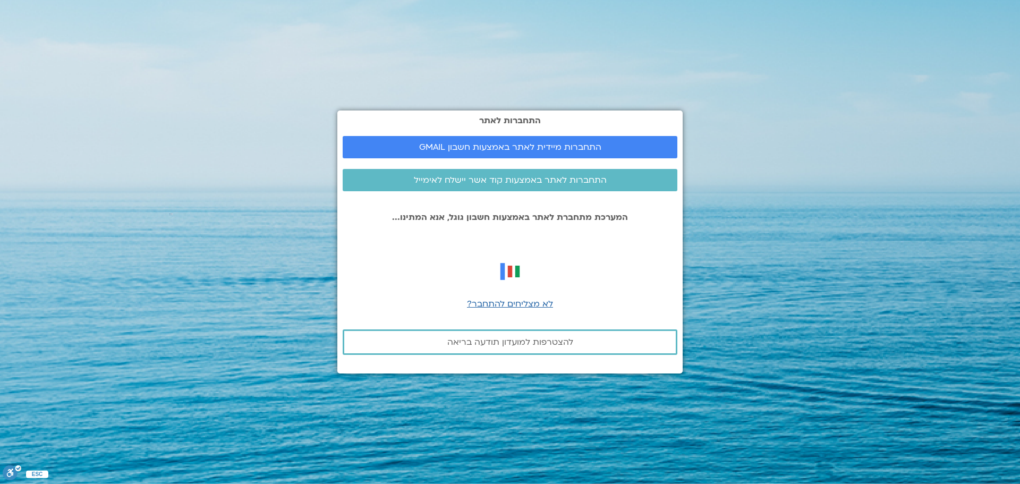  Describe the element at coordinates (510, 147) in the screenshot. I see `span: התחברות מיידית לאתר באמצעות חשבון GMAIL` at that location.